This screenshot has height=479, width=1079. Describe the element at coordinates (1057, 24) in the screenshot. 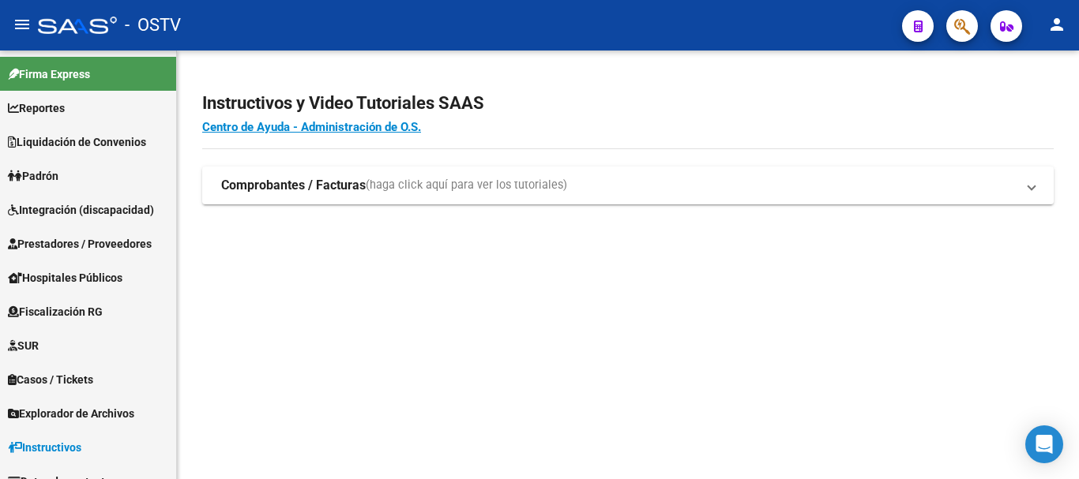

I see `mat-icon: person` at that location.